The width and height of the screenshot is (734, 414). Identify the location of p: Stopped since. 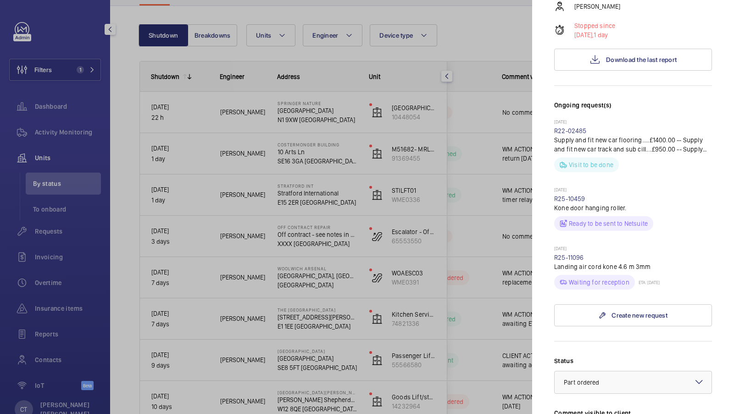
(595, 26).